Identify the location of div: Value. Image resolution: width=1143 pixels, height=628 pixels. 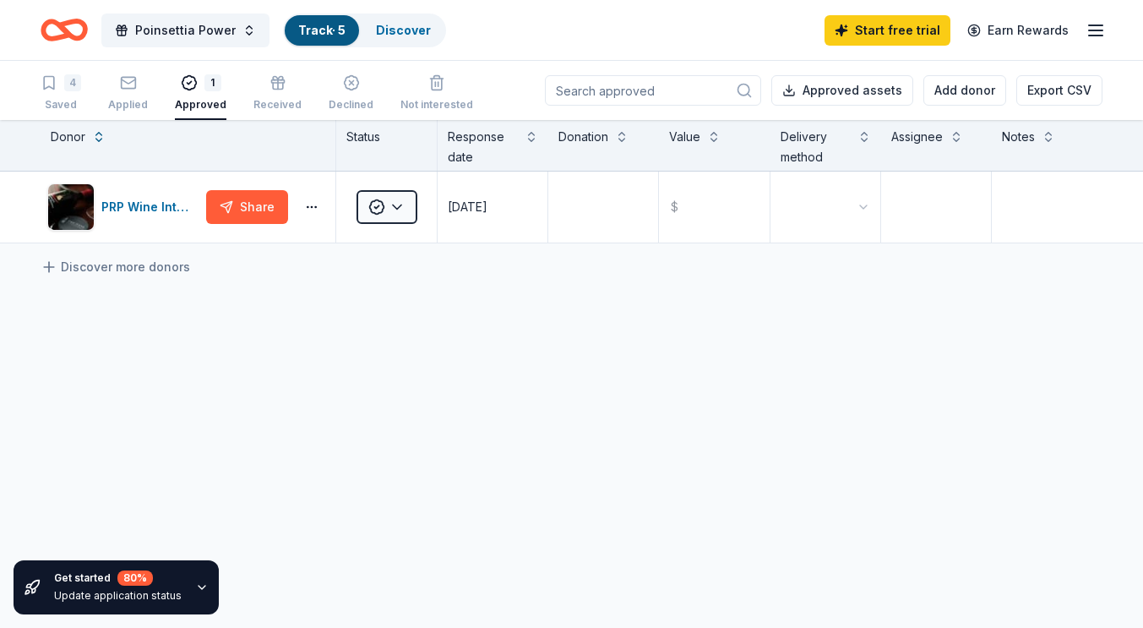
(684, 137).